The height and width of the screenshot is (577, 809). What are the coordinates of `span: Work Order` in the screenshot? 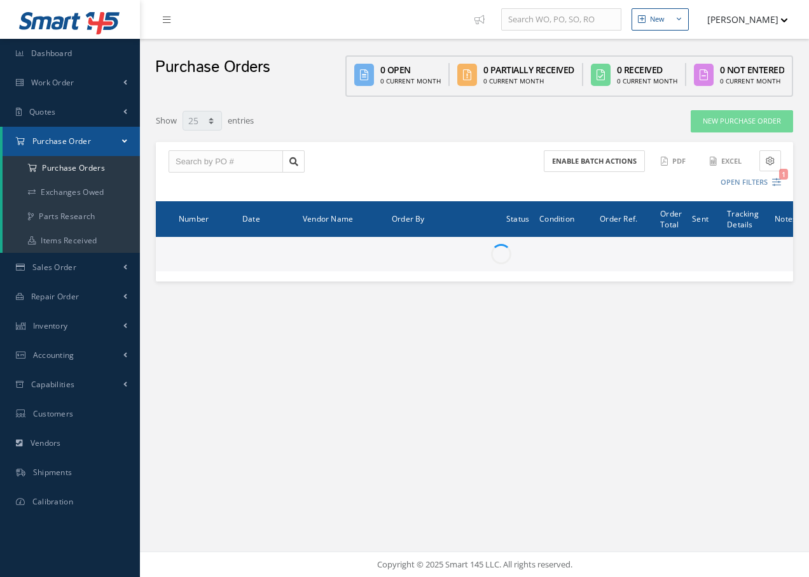 It's located at (53, 82).